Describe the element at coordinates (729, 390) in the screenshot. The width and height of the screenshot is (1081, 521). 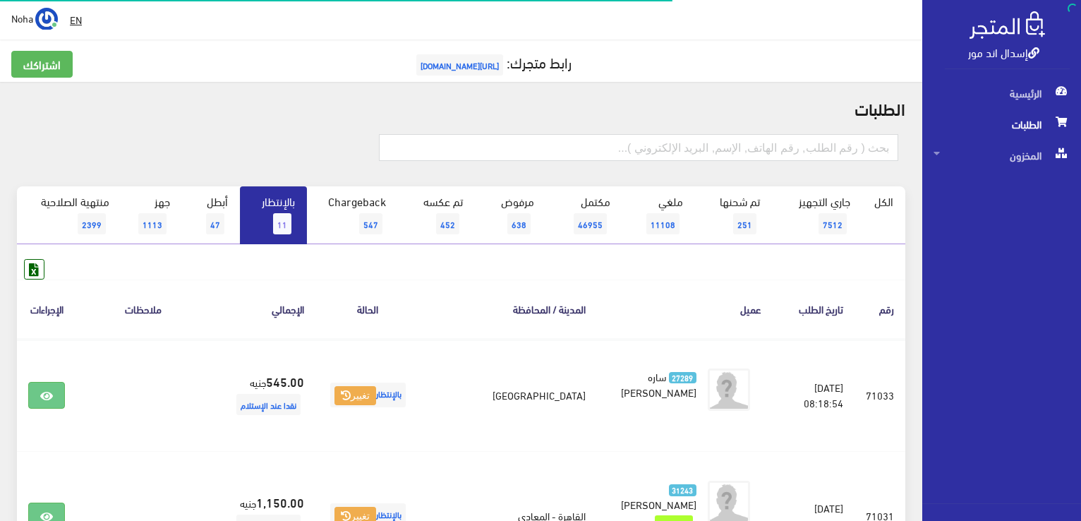
I see `img: avatar.png` at that location.